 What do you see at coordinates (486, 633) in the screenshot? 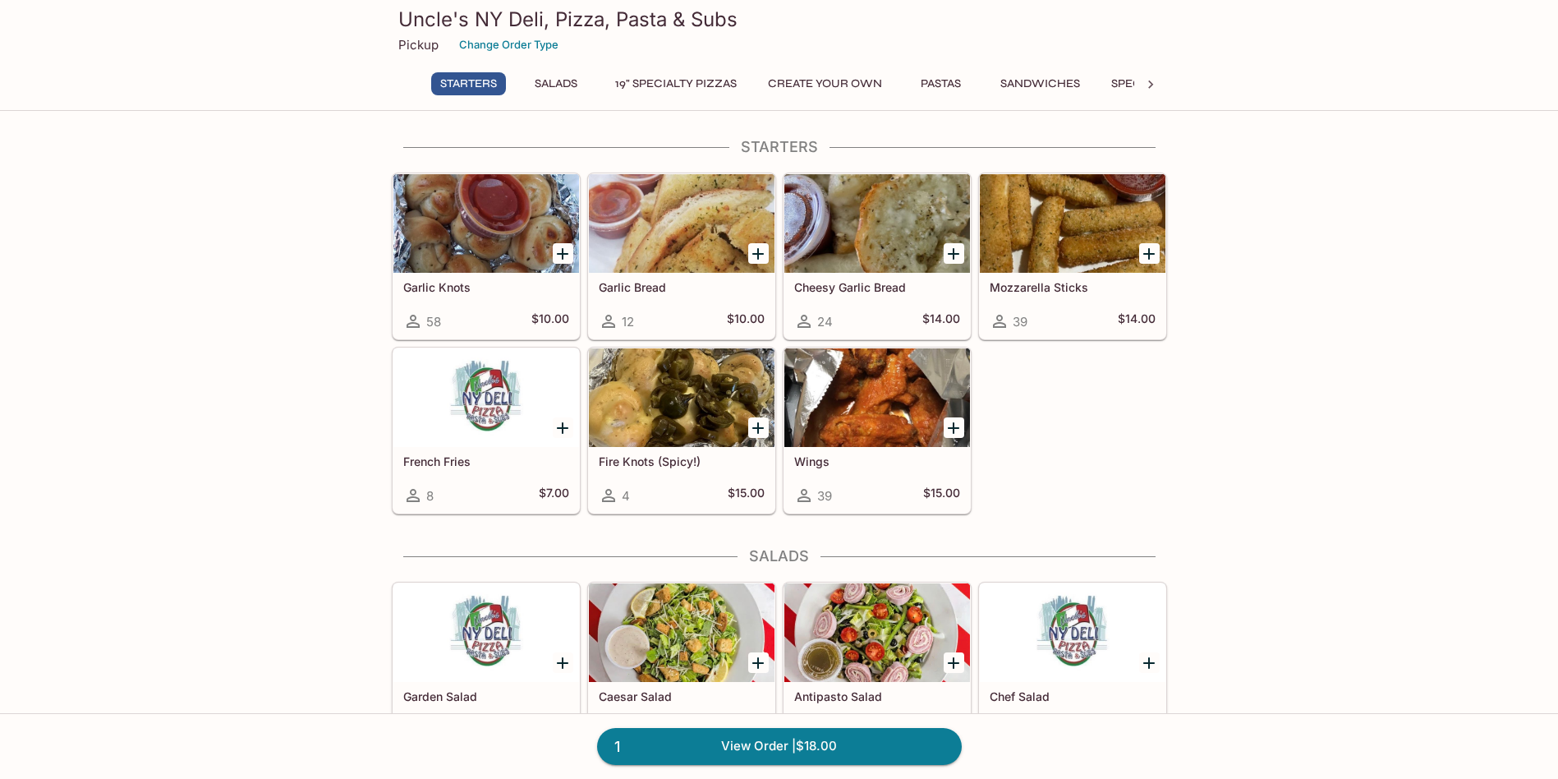
I see `div: Garden Salad` at bounding box center [486, 633].